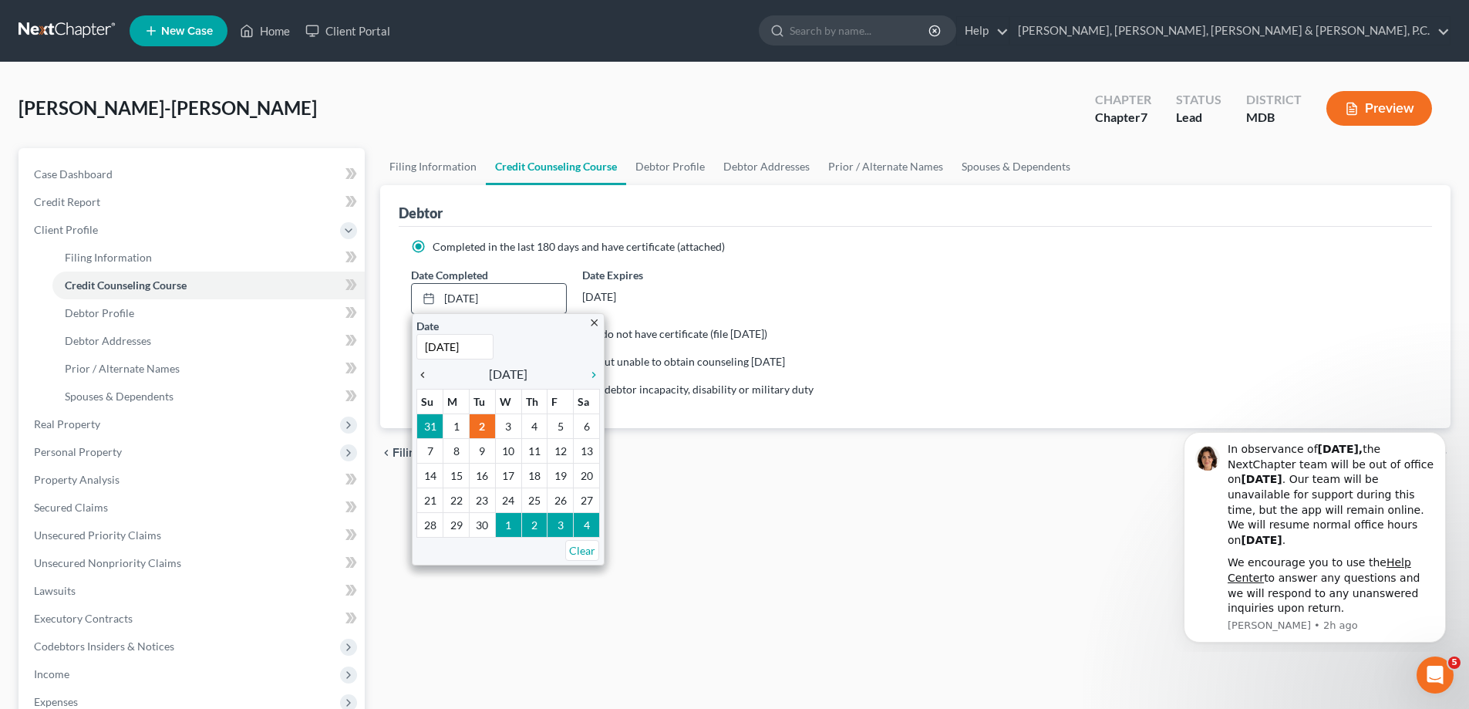 The image size is (1469, 709). Describe the element at coordinates (52, 673) in the screenshot. I see `span: Income` at that location.